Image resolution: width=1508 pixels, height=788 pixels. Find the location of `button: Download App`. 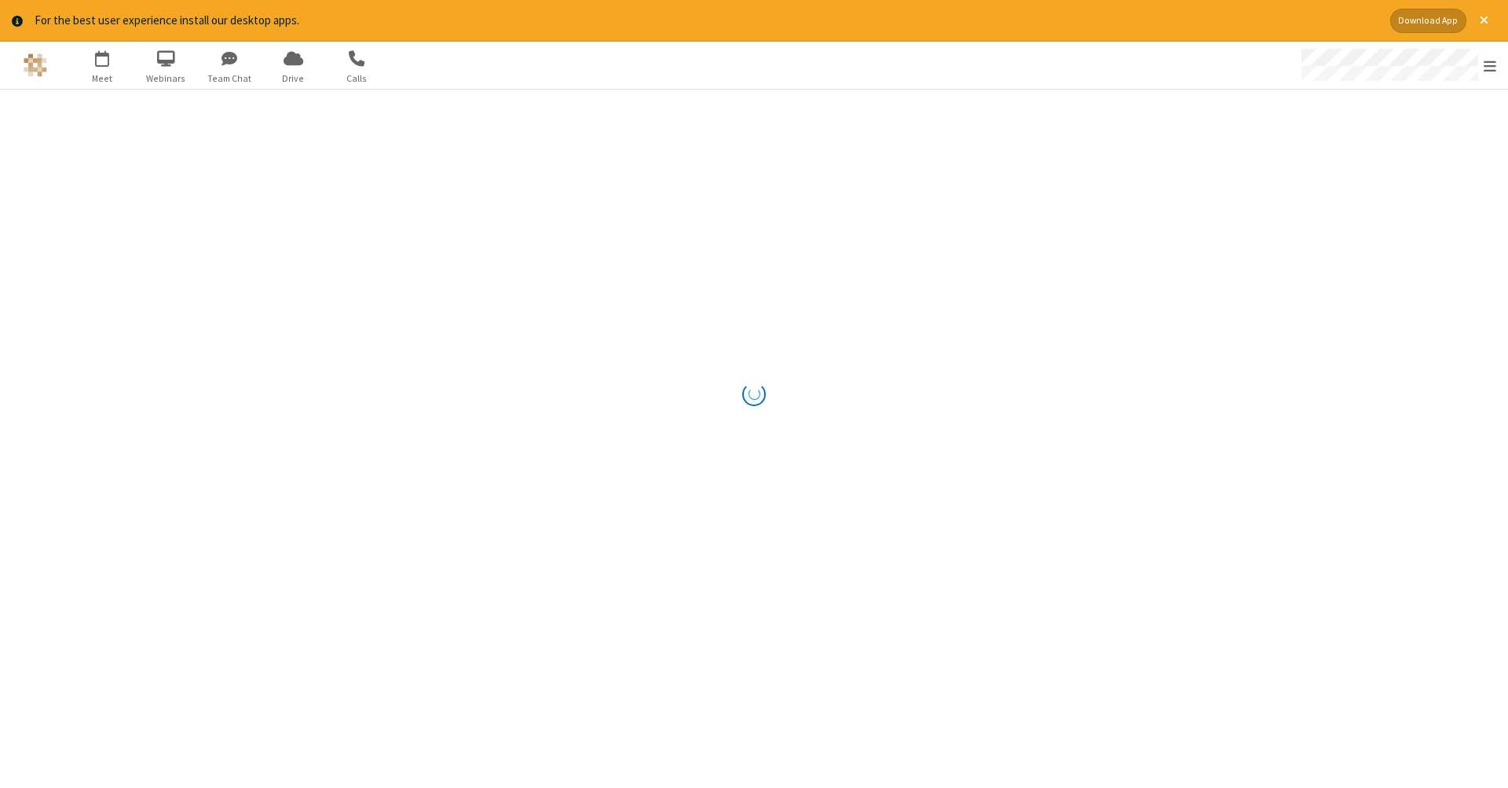

button: Download App is located at coordinates (1428, 20).